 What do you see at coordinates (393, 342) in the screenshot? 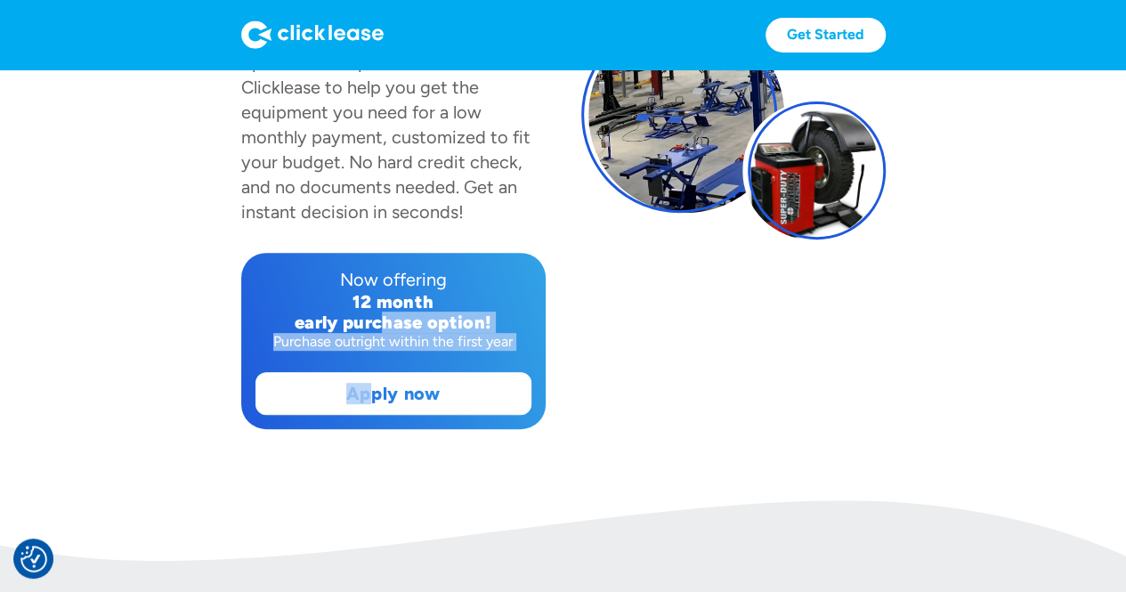
I see `div: Purchase outright within the first year` at bounding box center [393, 342].